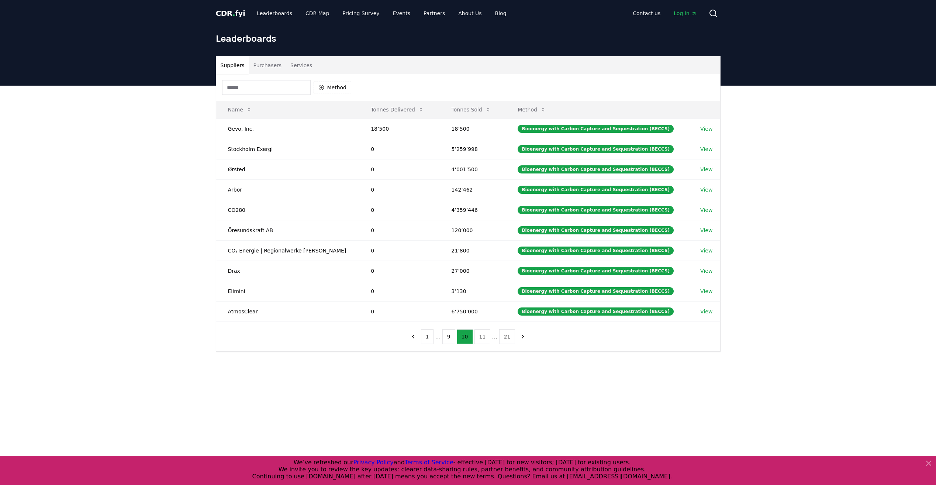  Describe the element at coordinates (427, 336) in the screenshot. I see `button: 1` at that location.